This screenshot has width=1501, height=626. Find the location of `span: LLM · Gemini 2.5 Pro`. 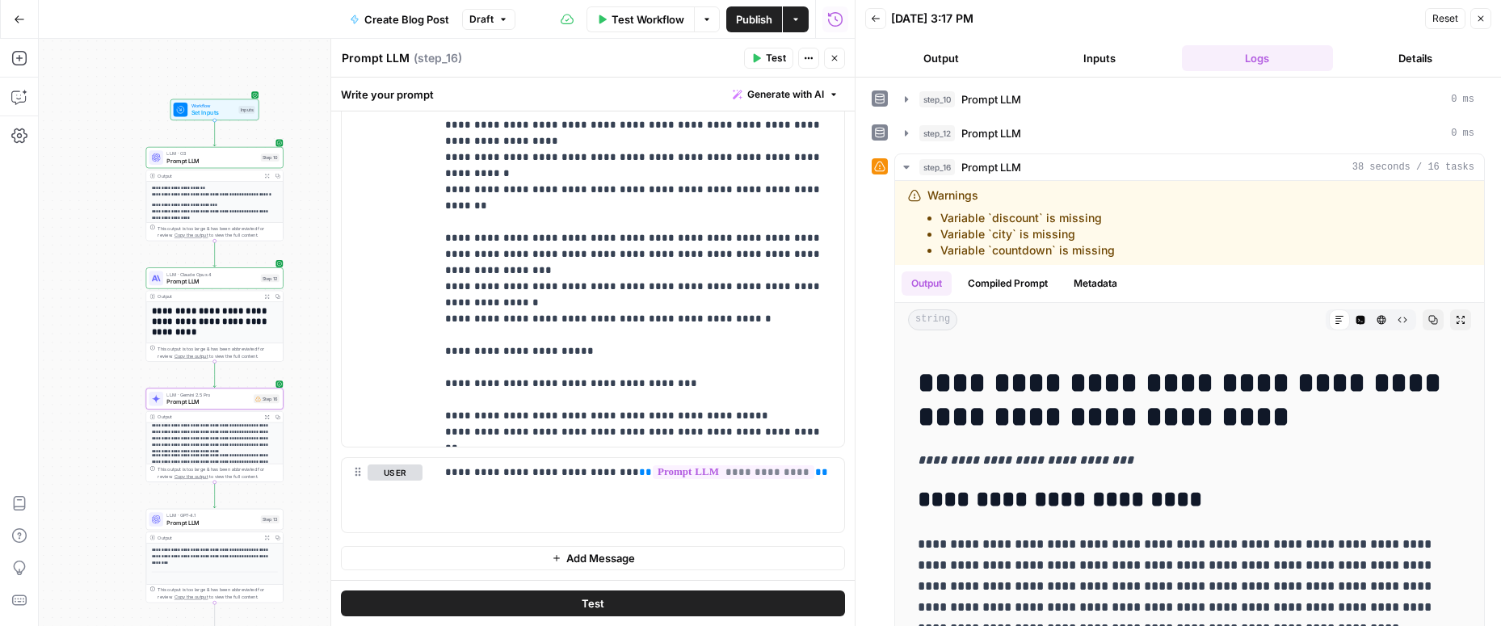

span: LLM · Gemini 2.5 Pro is located at coordinates (208, 394).